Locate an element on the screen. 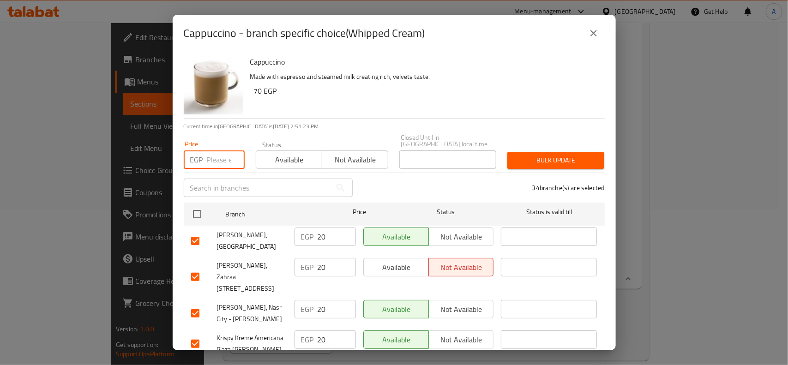  p: Made with espresso and steamed milk creating rich, velvety taste. is located at coordinates (424, 77).